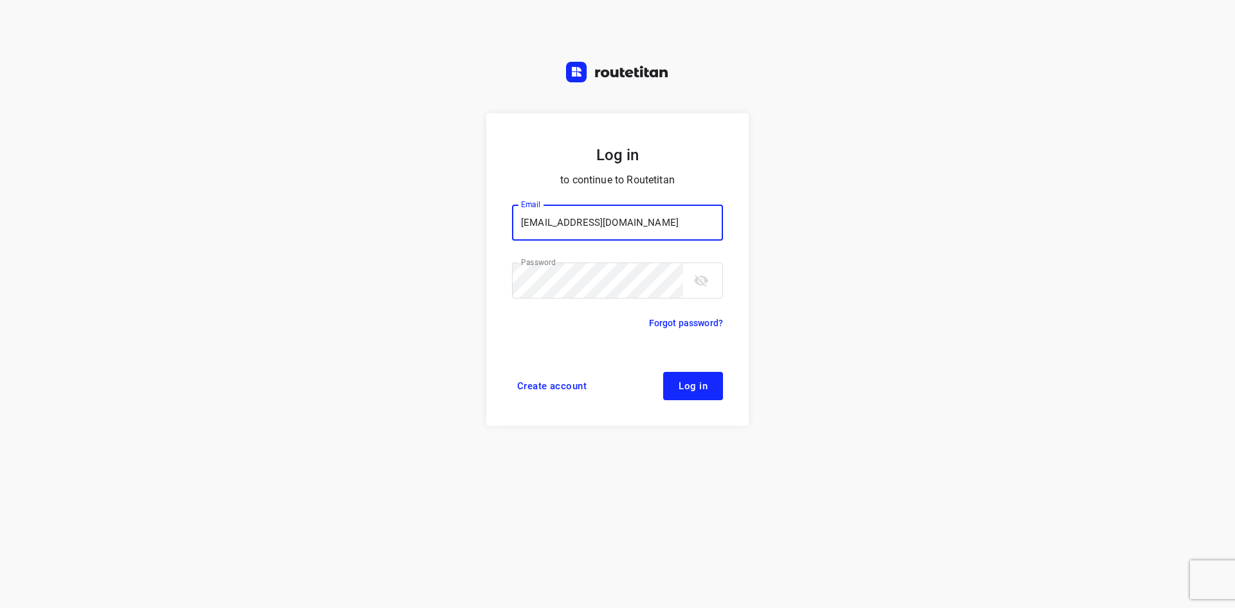 The image size is (1235, 608). Describe the element at coordinates (693, 386) in the screenshot. I see `button: Log in` at that location.